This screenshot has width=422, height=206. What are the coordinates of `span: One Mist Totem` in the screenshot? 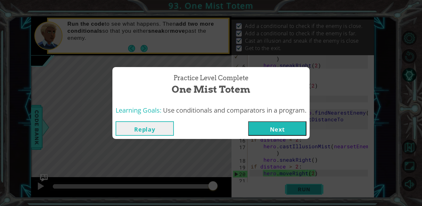 It's located at (211, 89).